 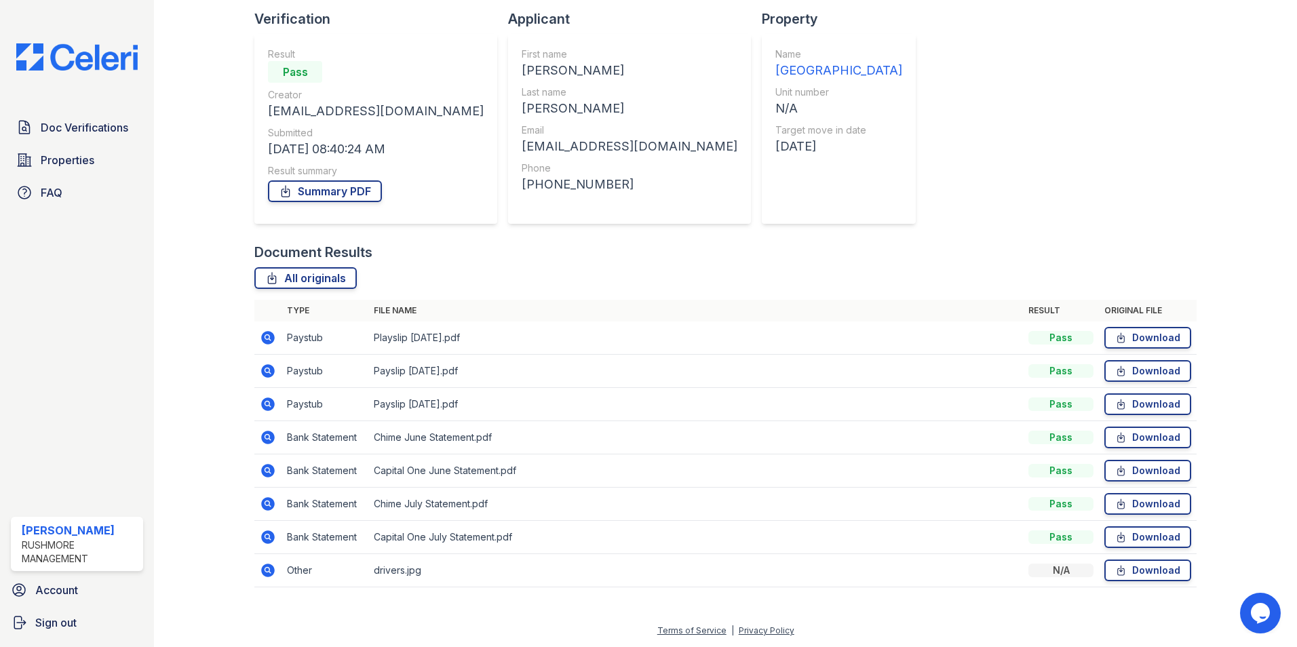 What do you see at coordinates (766, 630) in the screenshot?
I see `a: Privacy Policy` at bounding box center [766, 630].